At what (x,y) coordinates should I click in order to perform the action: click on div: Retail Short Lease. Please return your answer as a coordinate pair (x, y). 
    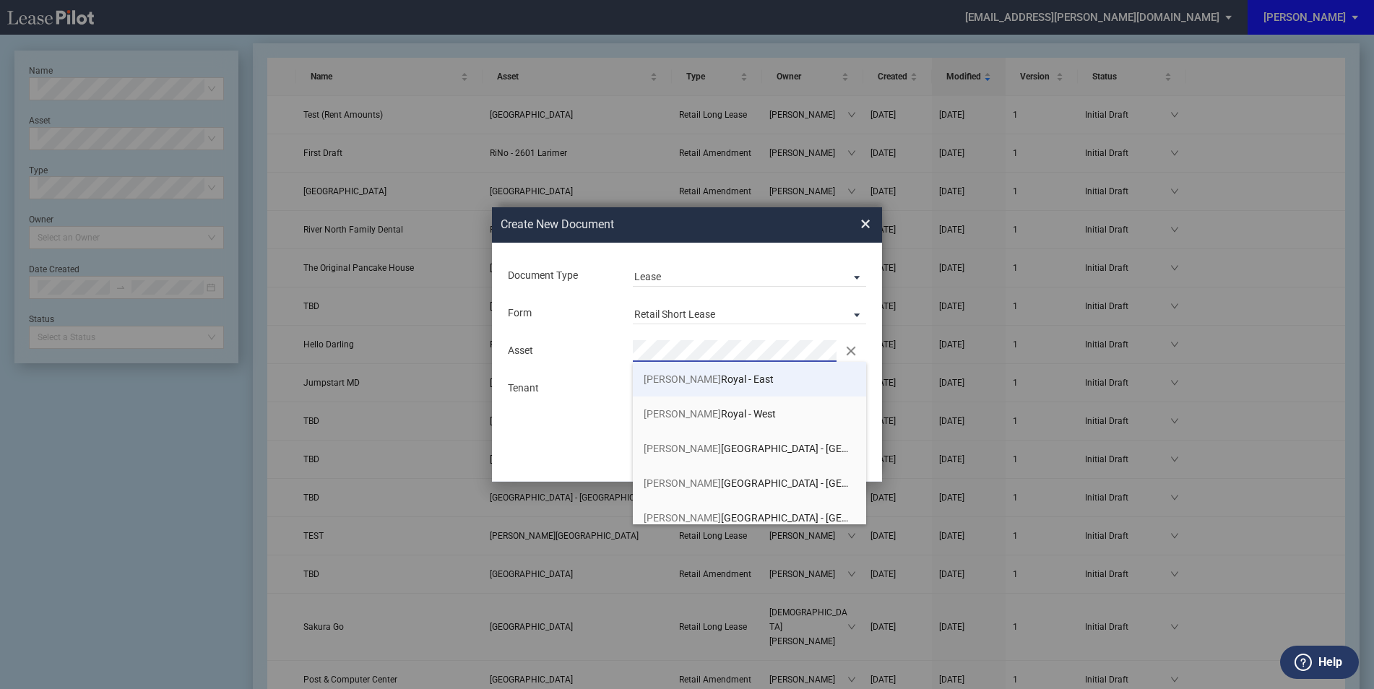
    Looking at the image, I should click on (675, 314).